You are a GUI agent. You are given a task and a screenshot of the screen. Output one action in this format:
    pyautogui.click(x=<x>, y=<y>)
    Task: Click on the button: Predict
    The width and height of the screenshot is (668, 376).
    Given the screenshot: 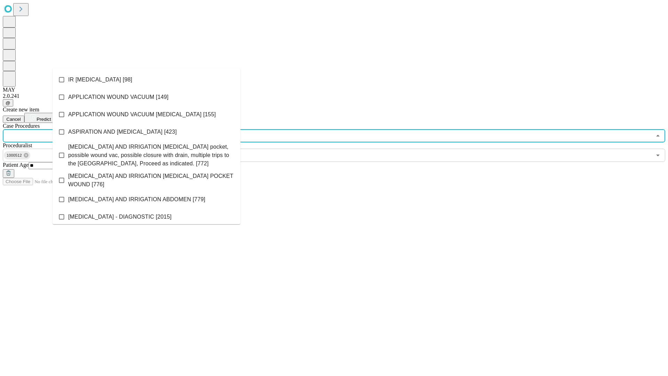 What is the action you would take?
    pyautogui.click(x=40, y=118)
    